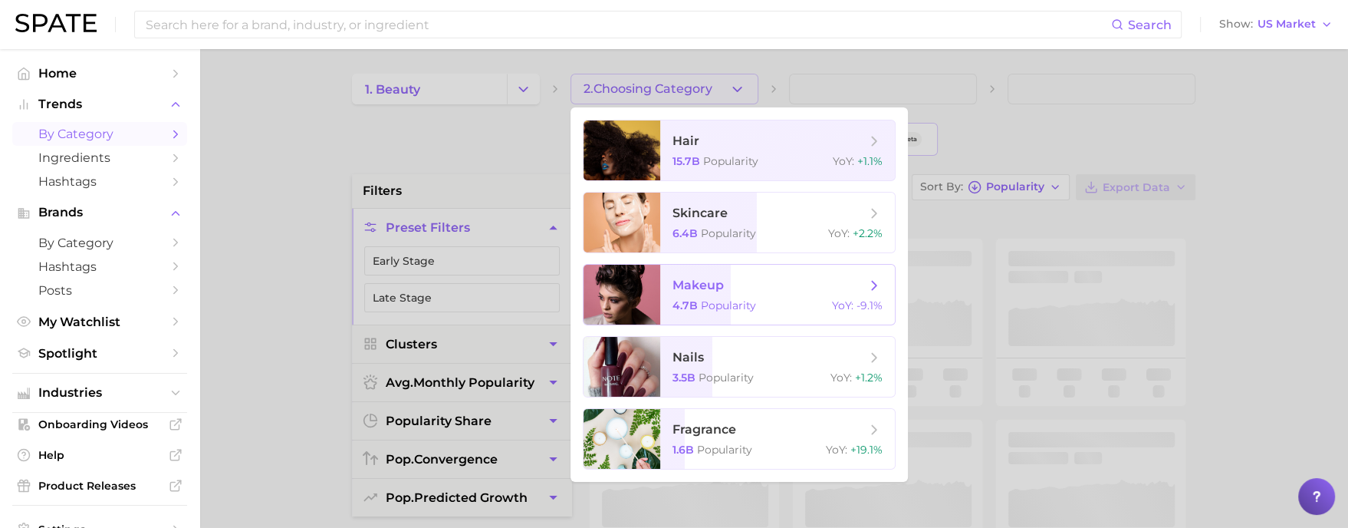  Describe the element at coordinates (100, 290) in the screenshot. I see `a: Posts` at that location.